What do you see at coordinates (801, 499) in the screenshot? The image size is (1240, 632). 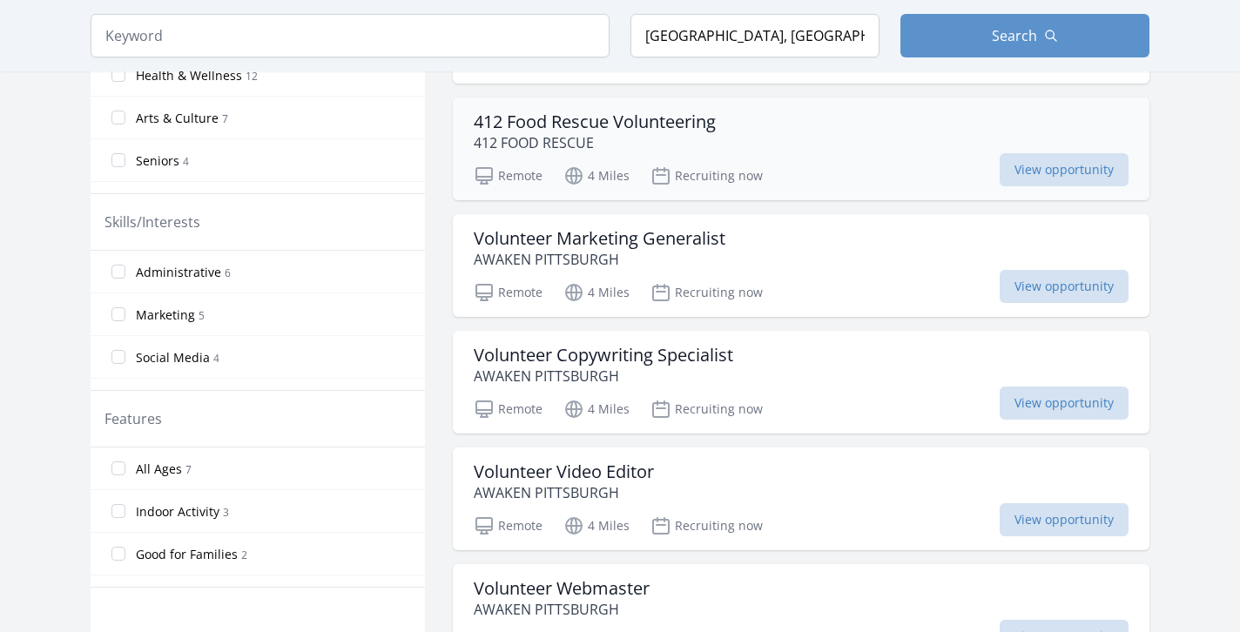 I see `a: Volunteer Video Editor AWAKEN PITTSBURGH Remote 4 Miles Recruiting now View opportunity` at bounding box center [801, 499].